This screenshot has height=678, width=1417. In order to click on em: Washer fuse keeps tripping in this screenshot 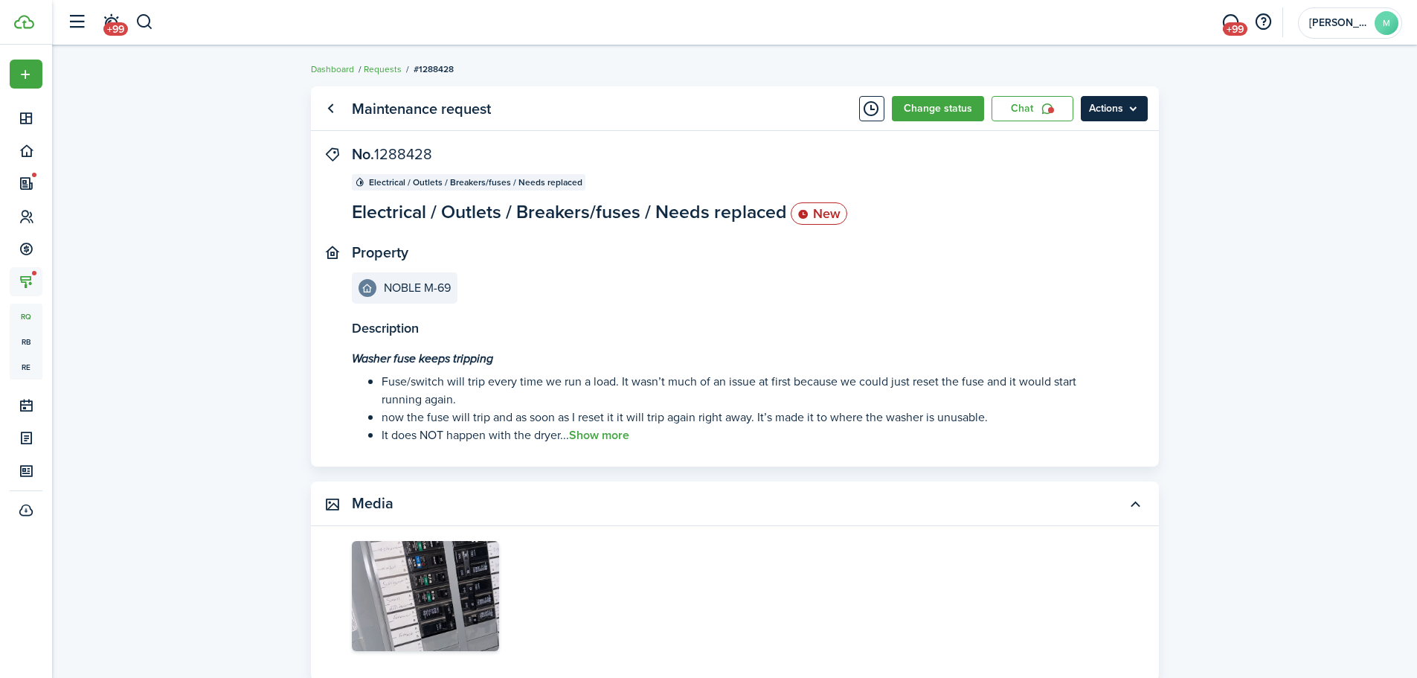, I will do `click(422, 358)`.